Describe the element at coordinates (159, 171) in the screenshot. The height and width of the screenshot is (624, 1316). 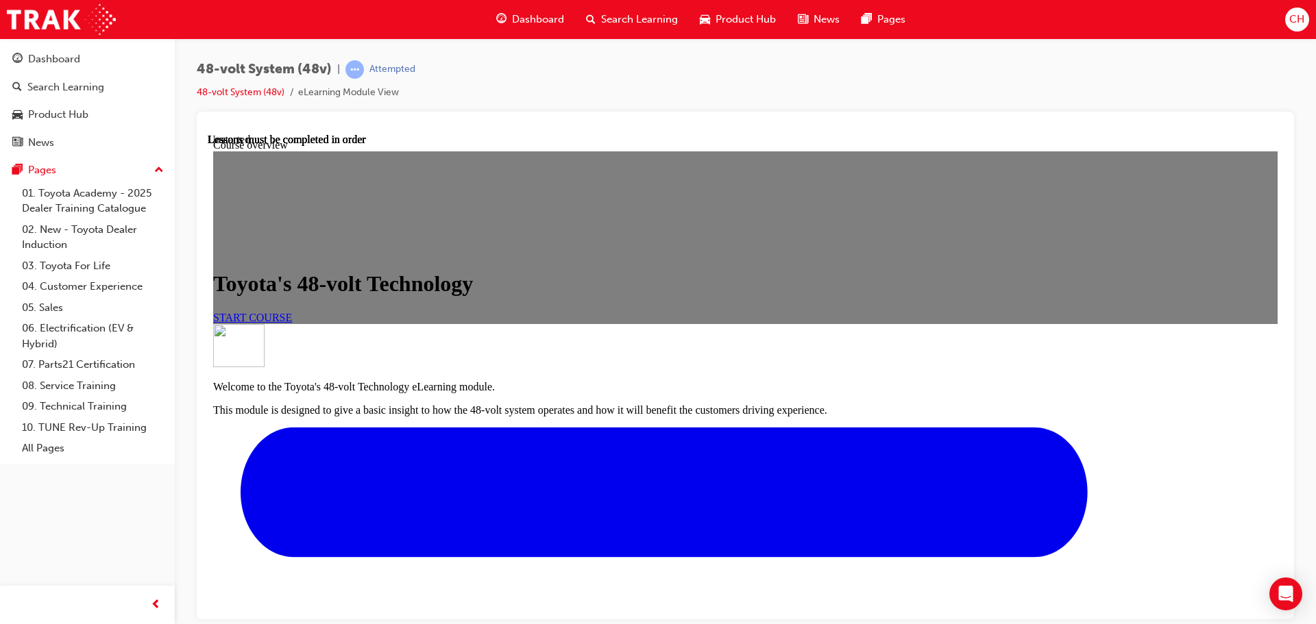
I see `span: up-icon` at that location.